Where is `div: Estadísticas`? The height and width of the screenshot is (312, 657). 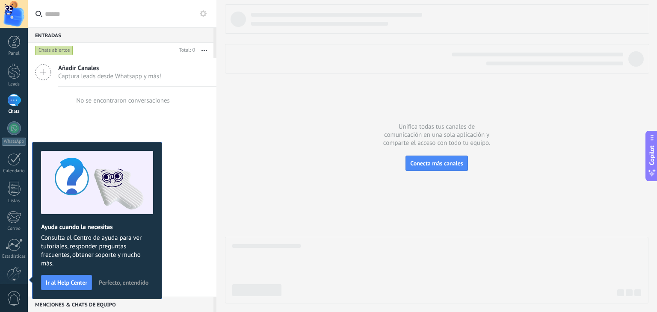 div: Estadísticas is located at coordinates (14, 256).